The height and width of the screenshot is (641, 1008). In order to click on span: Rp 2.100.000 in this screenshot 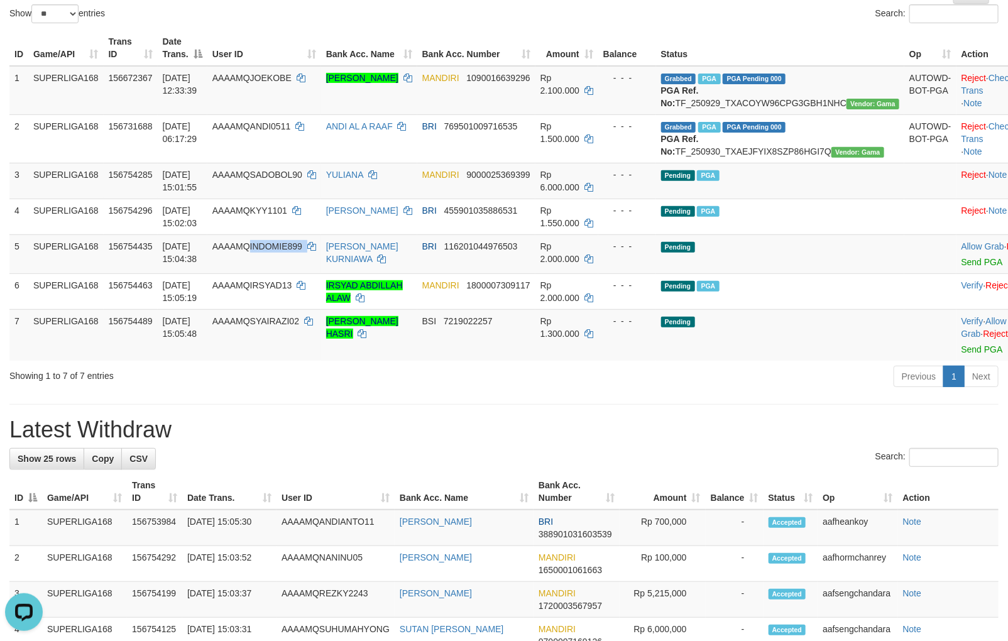, I will do `click(560, 84)`.